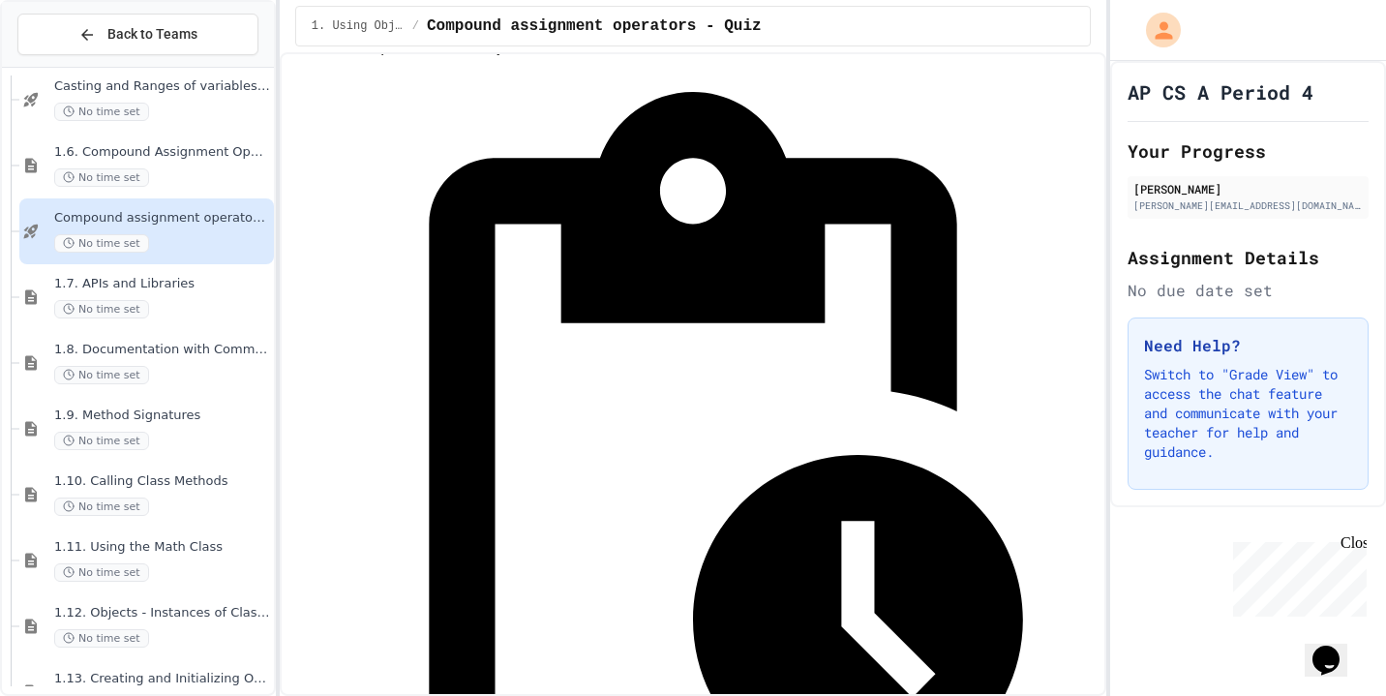 The width and height of the screenshot is (1386, 696). What do you see at coordinates (162, 481) in the screenshot?
I see `span: 1.10. Calling Class Methods` at bounding box center [162, 481].